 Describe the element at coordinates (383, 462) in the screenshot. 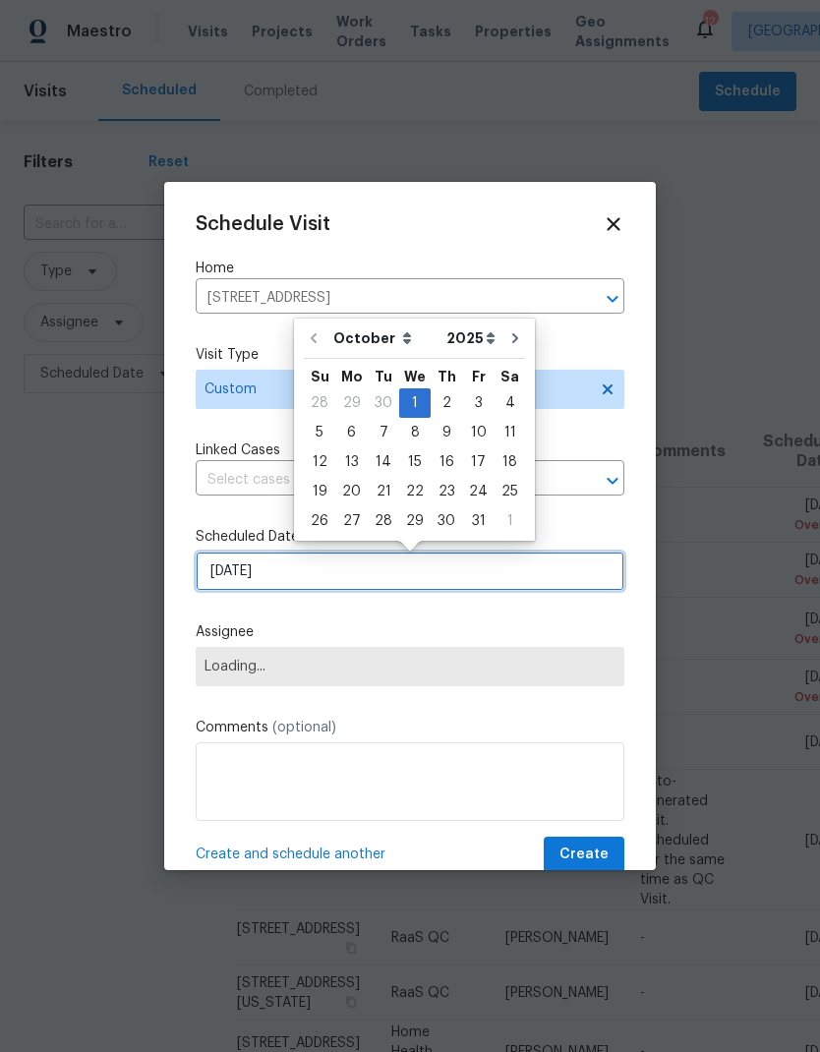

I see `div: Tue Oct 14 2025` at that location.